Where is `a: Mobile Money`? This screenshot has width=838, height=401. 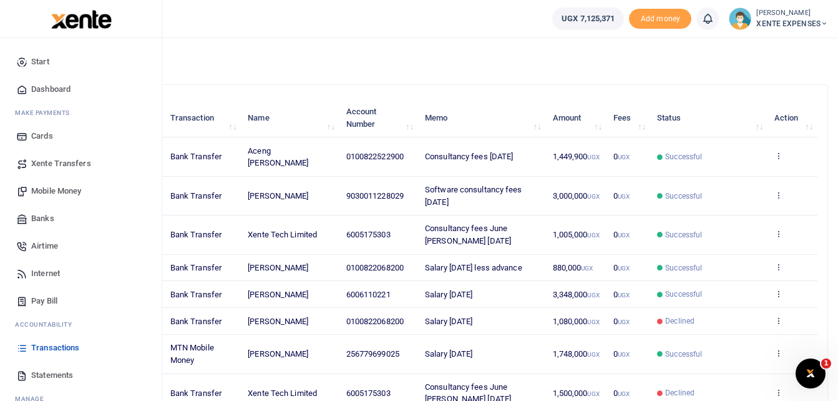 a: Mobile Money is located at coordinates (80, 191).